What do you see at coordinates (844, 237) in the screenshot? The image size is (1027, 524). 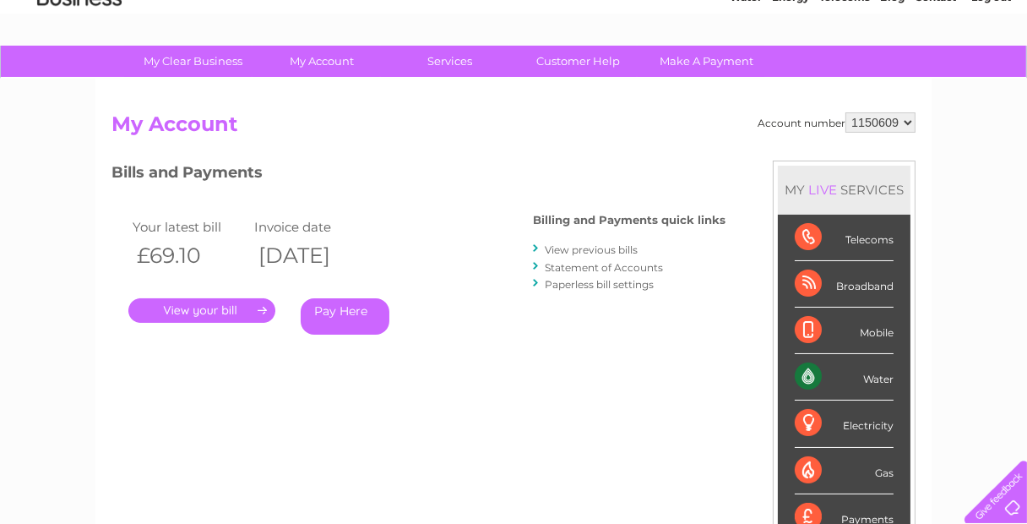 I see `div: Telecoms` at bounding box center [844, 237].